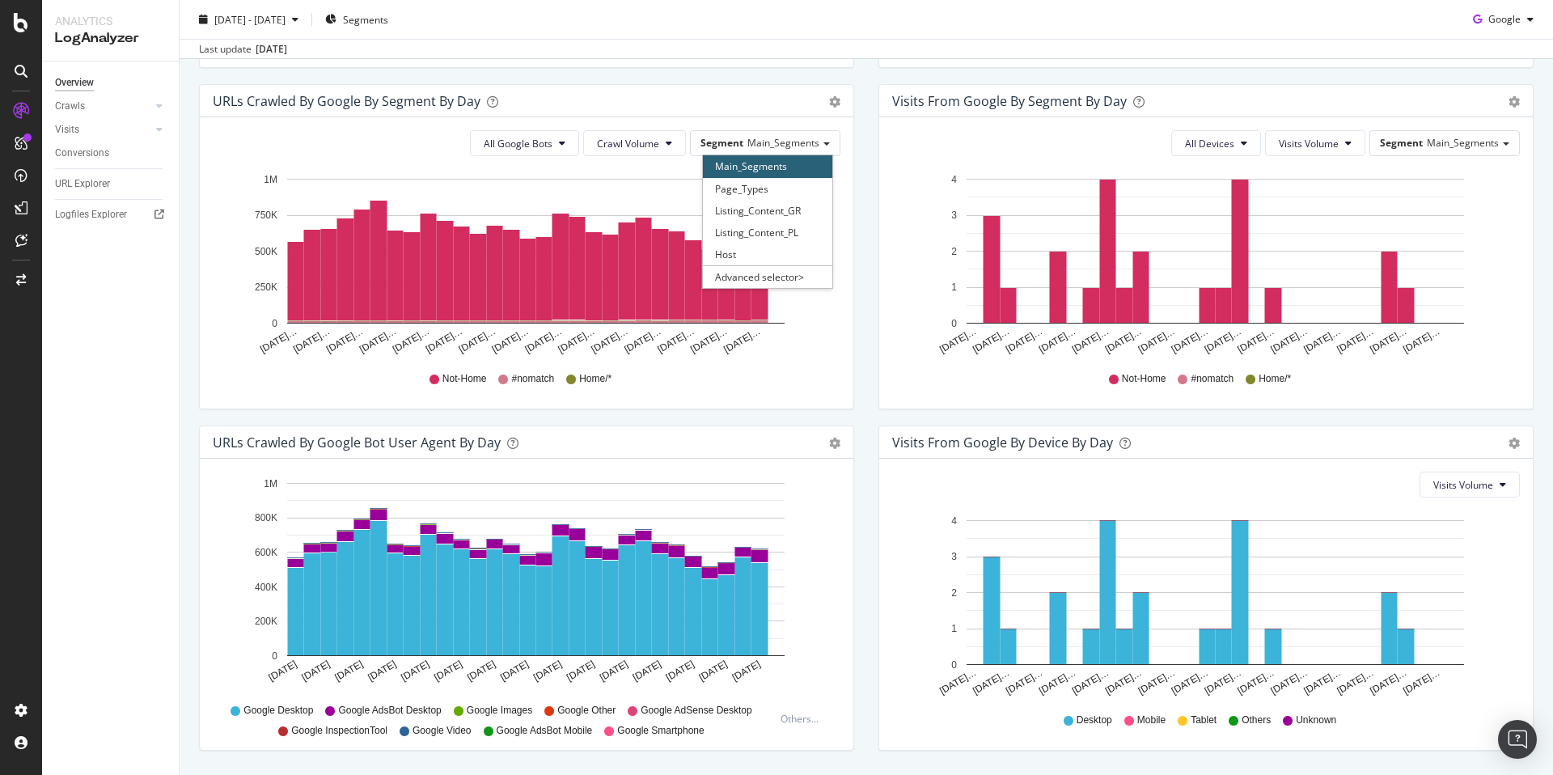  What do you see at coordinates (768, 277) in the screenshot?
I see `div: Advanced selector >` at bounding box center [768, 277].